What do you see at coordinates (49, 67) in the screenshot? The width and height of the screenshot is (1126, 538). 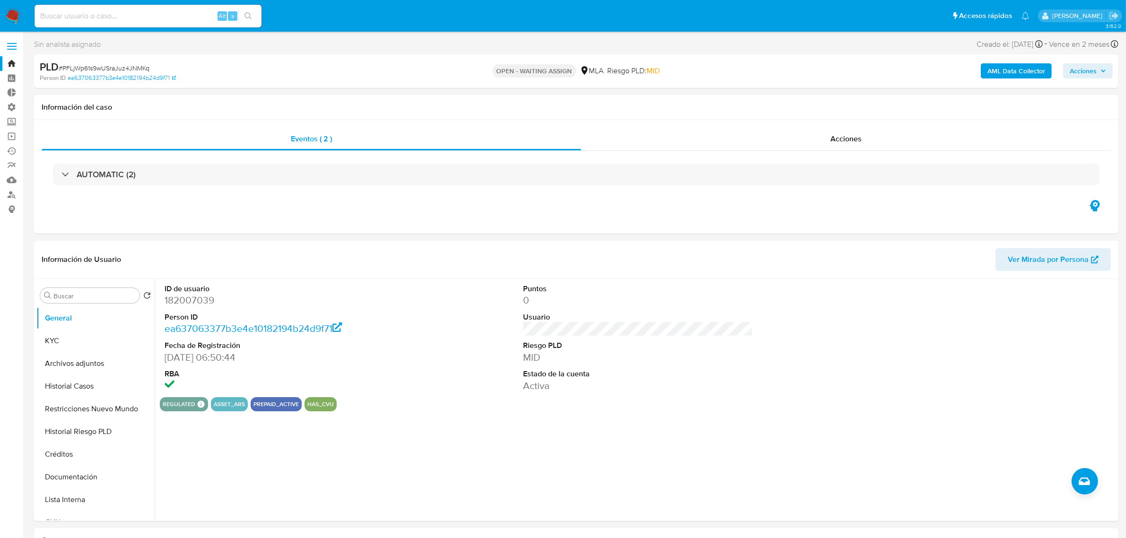 I see `b: PLD` at bounding box center [49, 67].